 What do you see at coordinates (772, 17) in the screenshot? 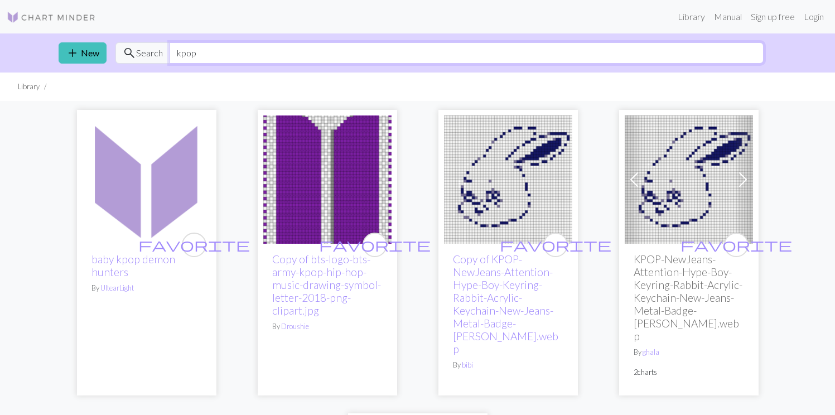
I see `a: Sign up free` at bounding box center [772, 17].